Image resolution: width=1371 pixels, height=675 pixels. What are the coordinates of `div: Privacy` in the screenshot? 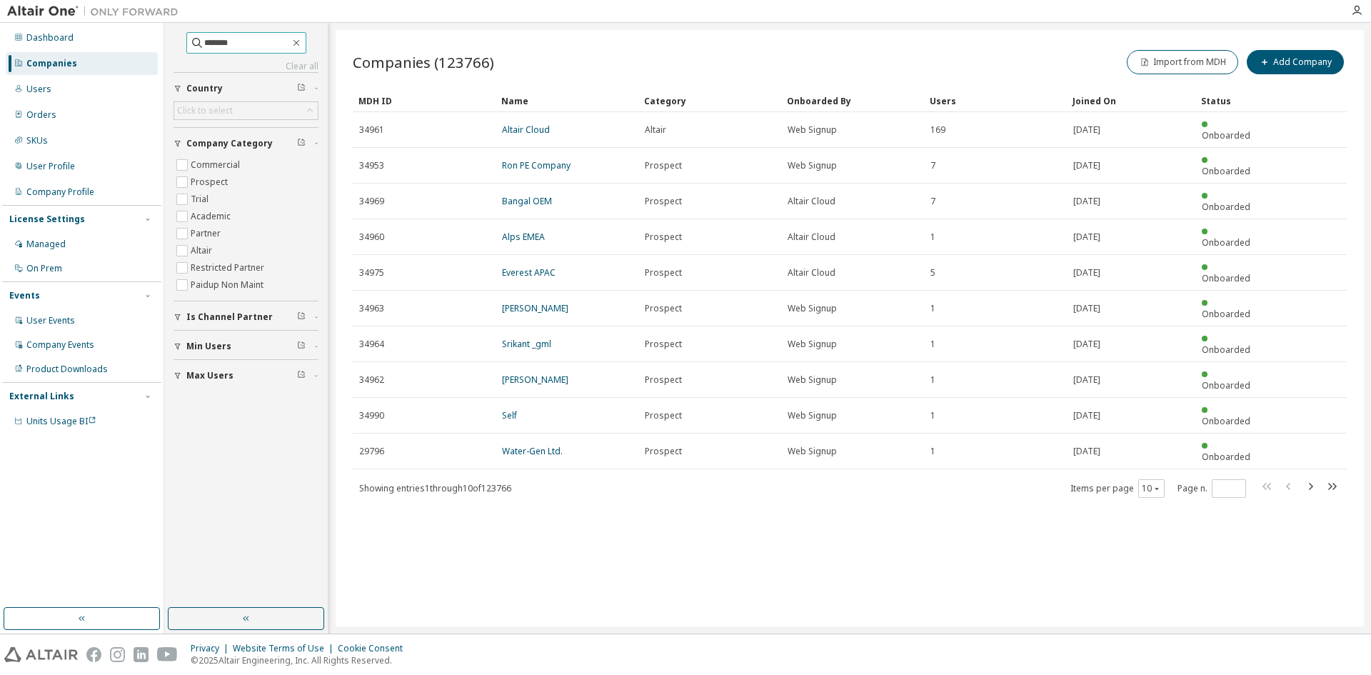 It's located at (211, 648).